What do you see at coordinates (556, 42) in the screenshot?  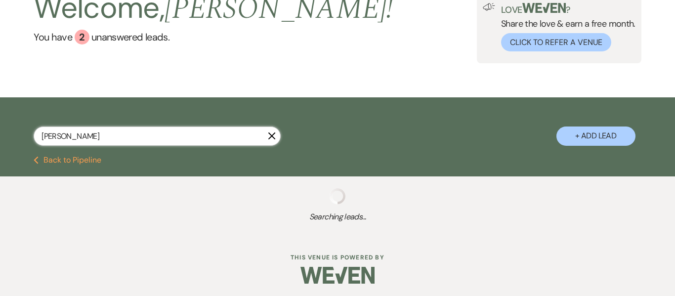 I see `button: Click to Refer a Venue` at bounding box center [556, 42].